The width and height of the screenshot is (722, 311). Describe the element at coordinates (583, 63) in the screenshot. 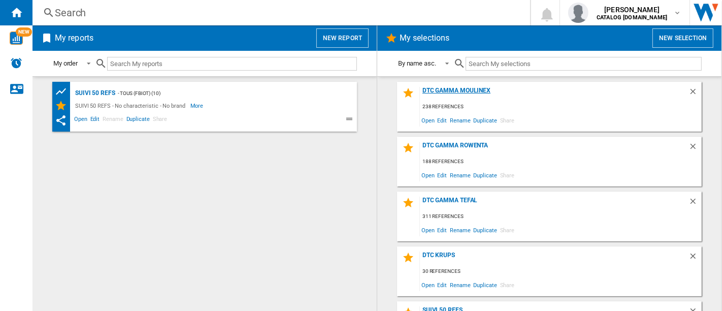

I see `input: Search My selections` at that location.